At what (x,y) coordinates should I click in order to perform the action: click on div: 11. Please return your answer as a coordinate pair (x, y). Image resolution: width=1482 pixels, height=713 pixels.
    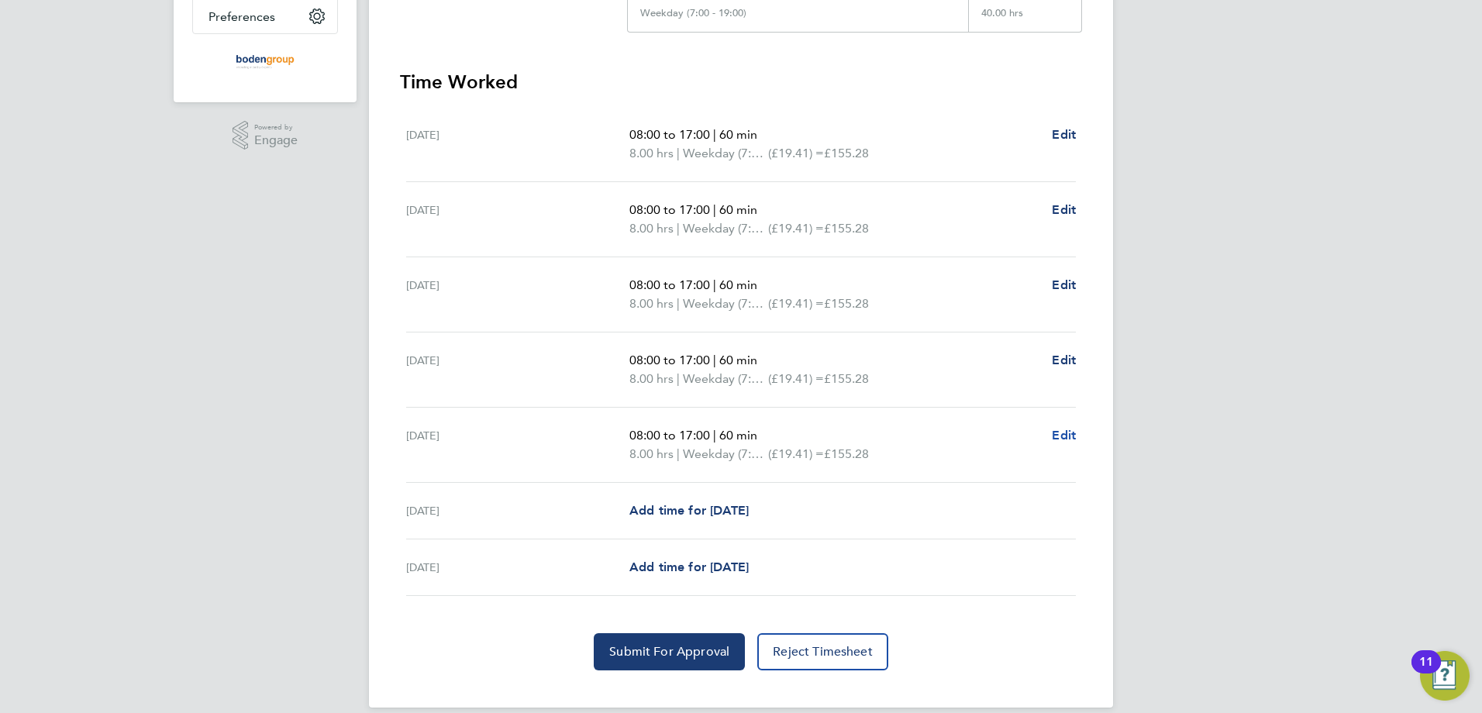
    Looking at the image, I should click on (1426, 672).